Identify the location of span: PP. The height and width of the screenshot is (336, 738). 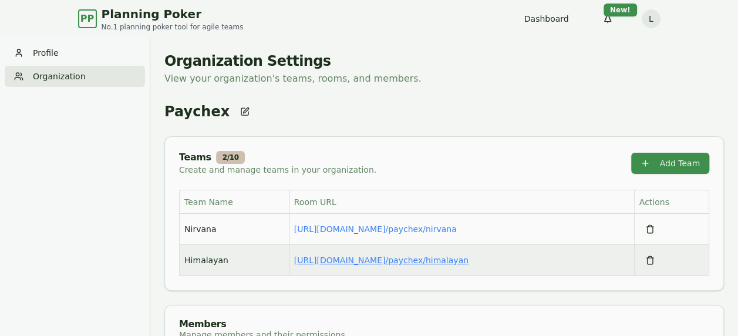
(87, 19).